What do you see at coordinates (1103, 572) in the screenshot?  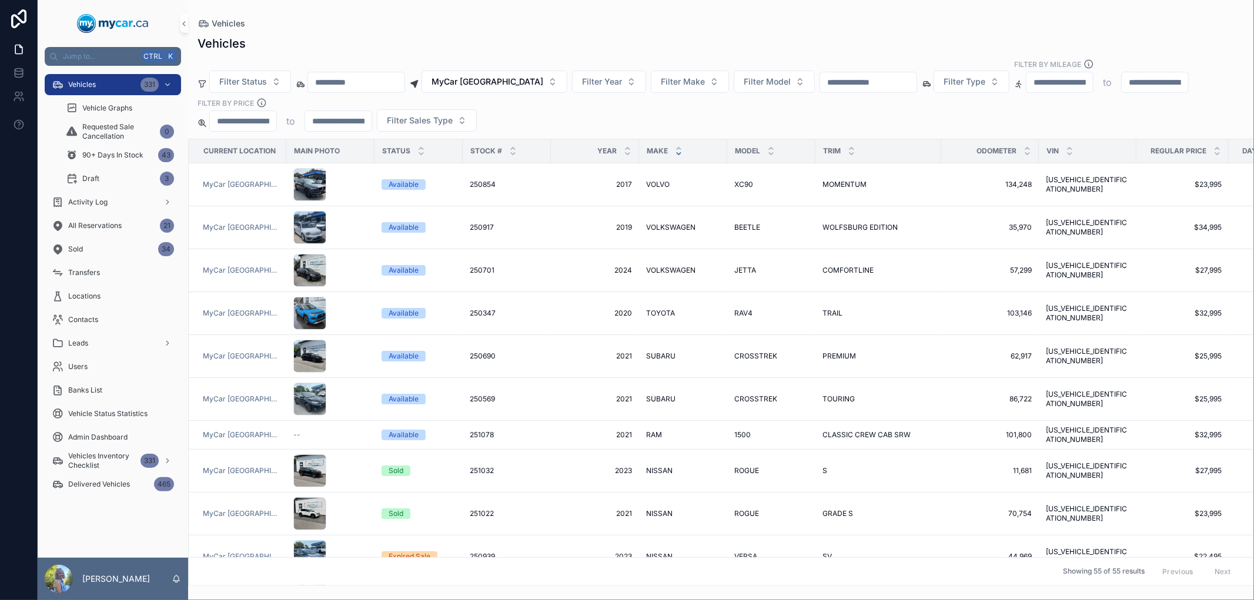 I see `span: Showing 55 of 55 results` at bounding box center [1103, 572].